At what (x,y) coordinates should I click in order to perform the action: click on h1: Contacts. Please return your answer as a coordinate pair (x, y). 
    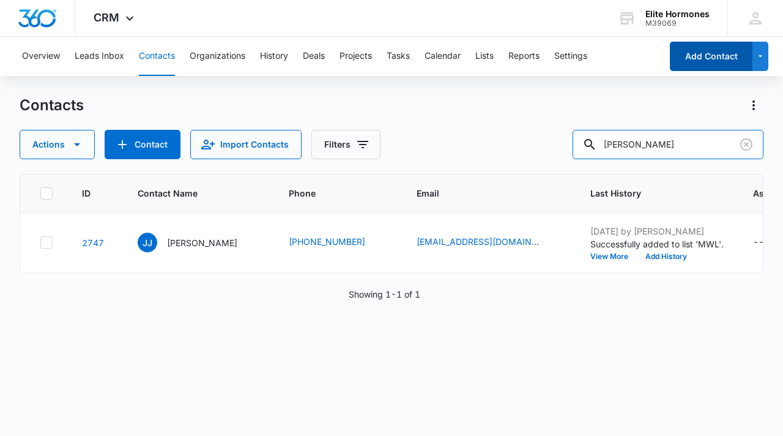
    Looking at the image, I should click on (51, 105).